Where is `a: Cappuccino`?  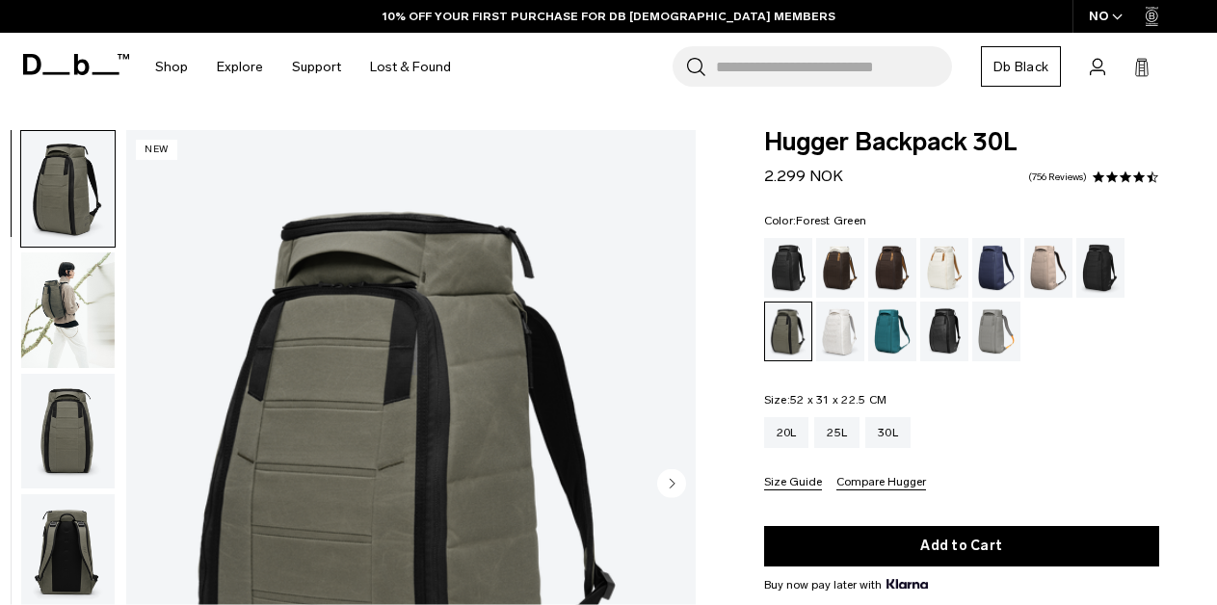
a: Cappuccino is located at coordinates (841, 268).